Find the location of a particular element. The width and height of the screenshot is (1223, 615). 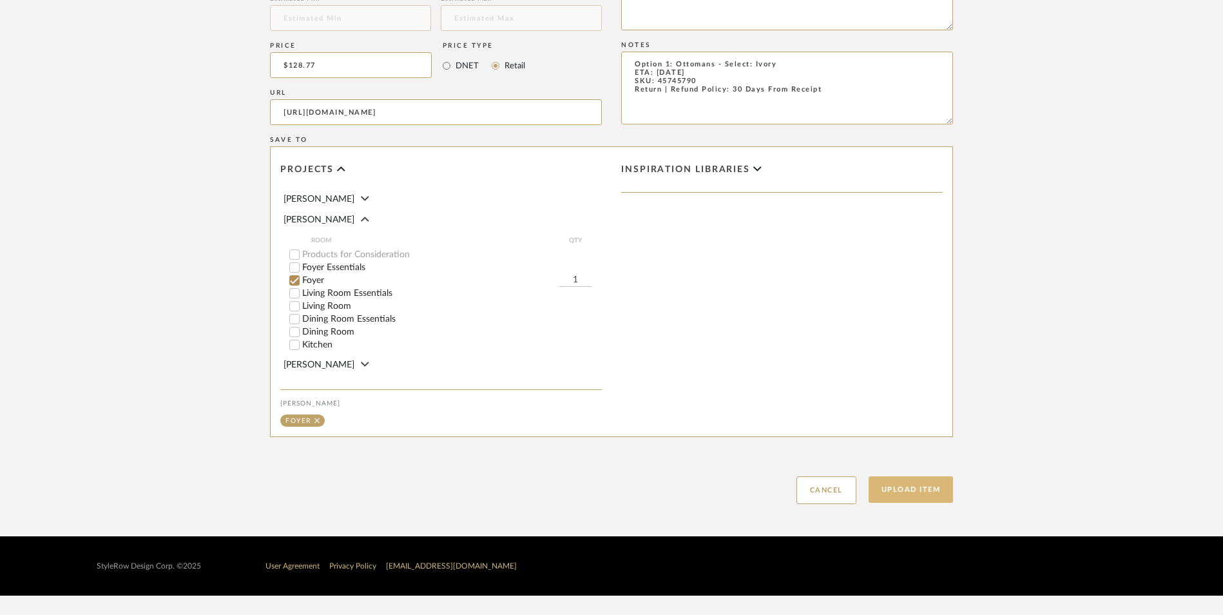

label: Living Room Essentials is located at coordinates (452, 293).